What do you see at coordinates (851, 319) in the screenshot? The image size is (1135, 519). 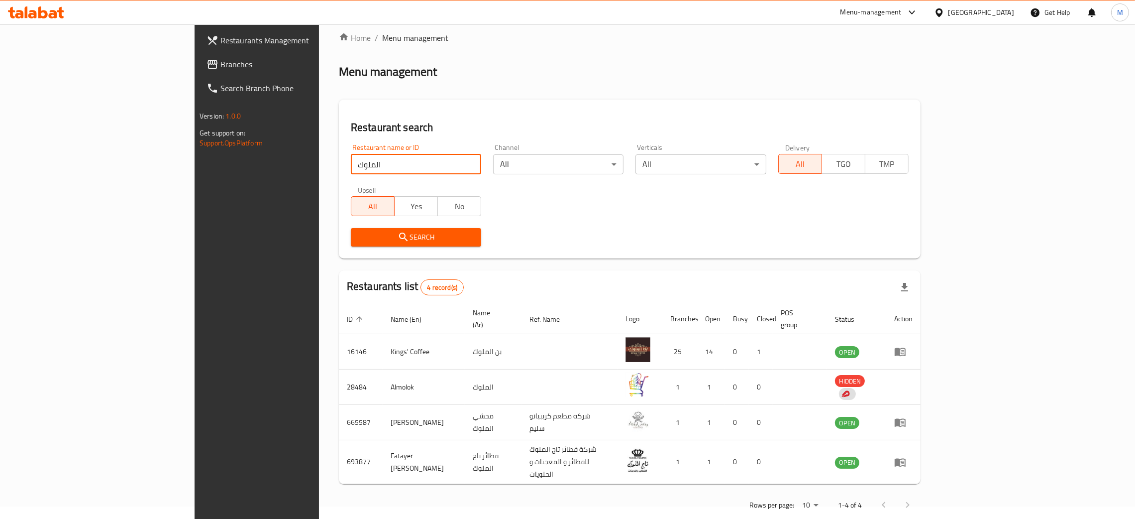 I see `span: Status` at bounding box center [851, 319].